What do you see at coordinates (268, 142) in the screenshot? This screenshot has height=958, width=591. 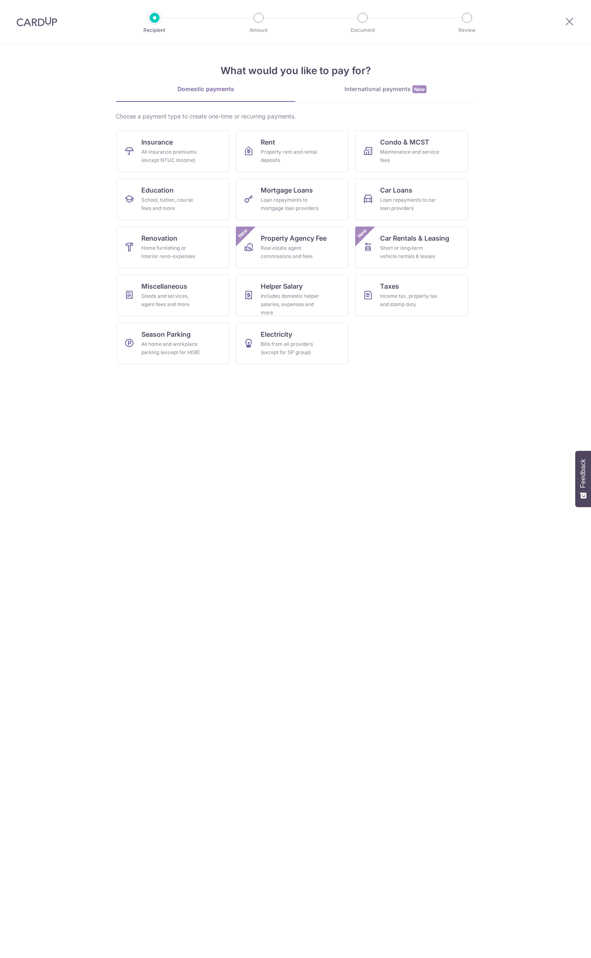 I see `span: Rent` at bounding box center [268, 142].